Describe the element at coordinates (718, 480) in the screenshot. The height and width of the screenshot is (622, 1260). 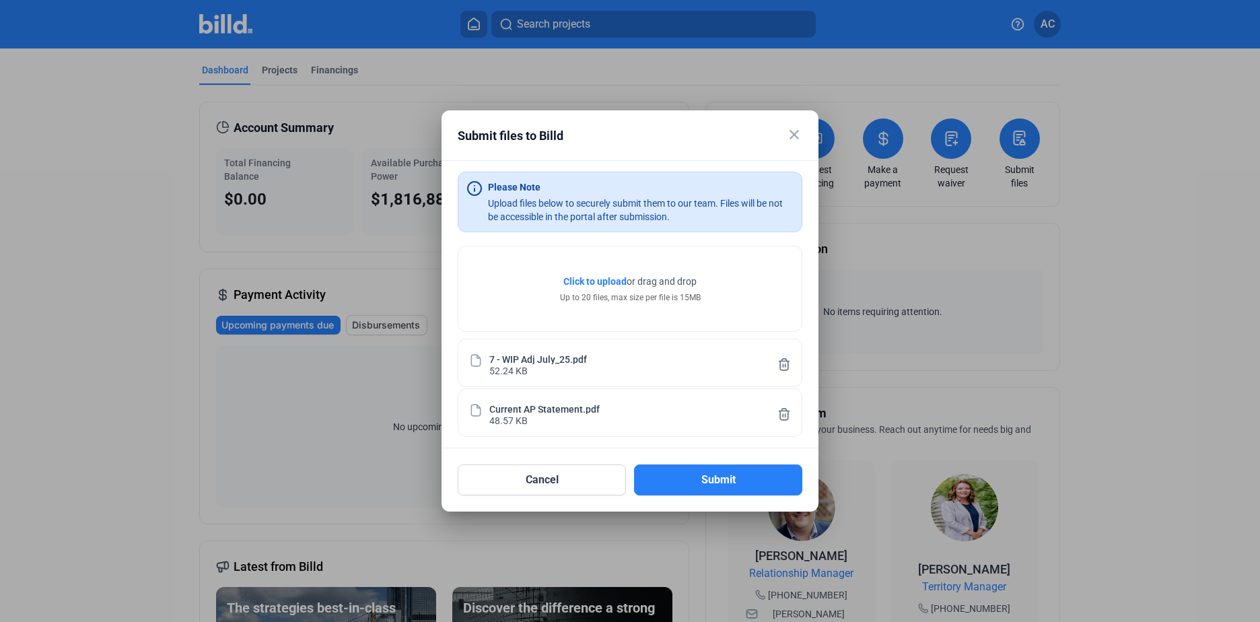
I see `button: Submit` at that location.